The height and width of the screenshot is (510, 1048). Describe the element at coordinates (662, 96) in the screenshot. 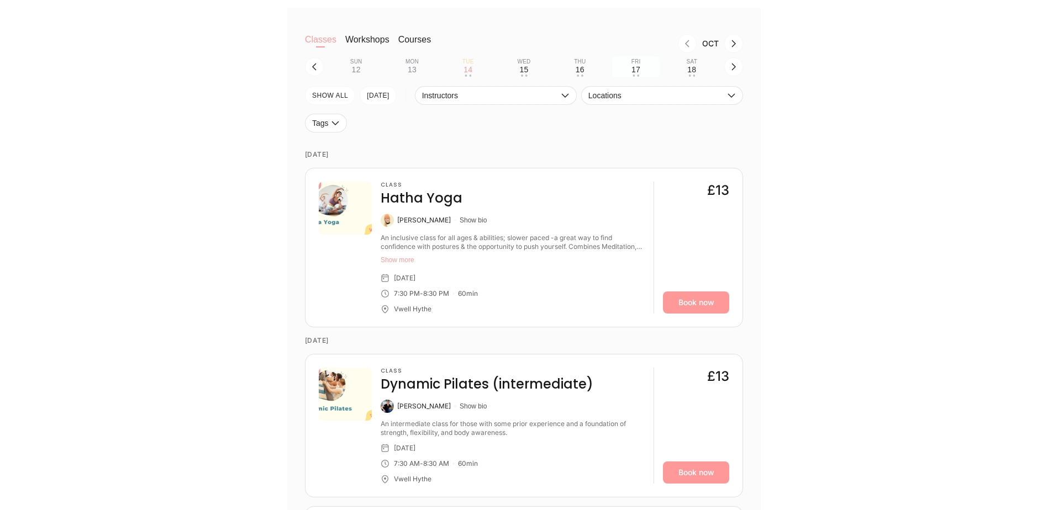

I see `button: Locations` at that location.